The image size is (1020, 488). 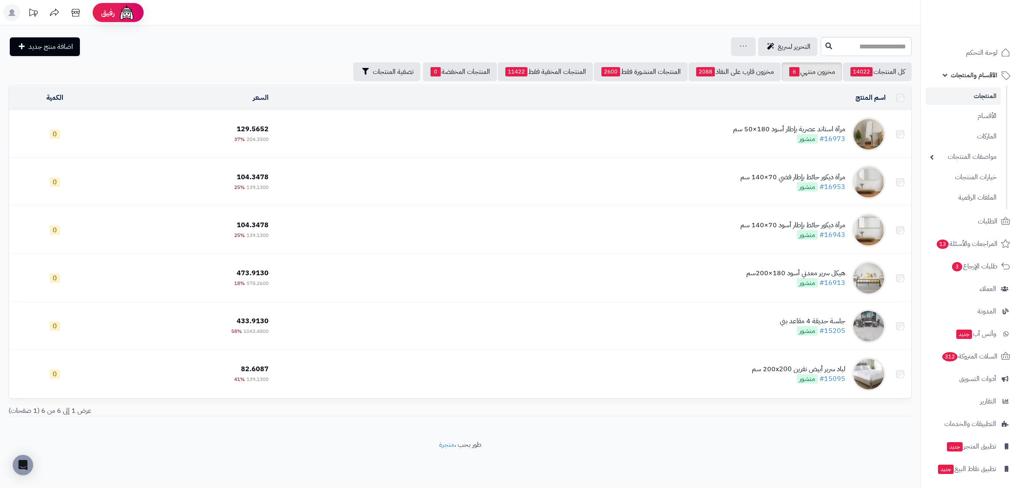 I want to click on img: لباد سرير أبيض نفرين 200x200 سم, so click(x=869, y=374).